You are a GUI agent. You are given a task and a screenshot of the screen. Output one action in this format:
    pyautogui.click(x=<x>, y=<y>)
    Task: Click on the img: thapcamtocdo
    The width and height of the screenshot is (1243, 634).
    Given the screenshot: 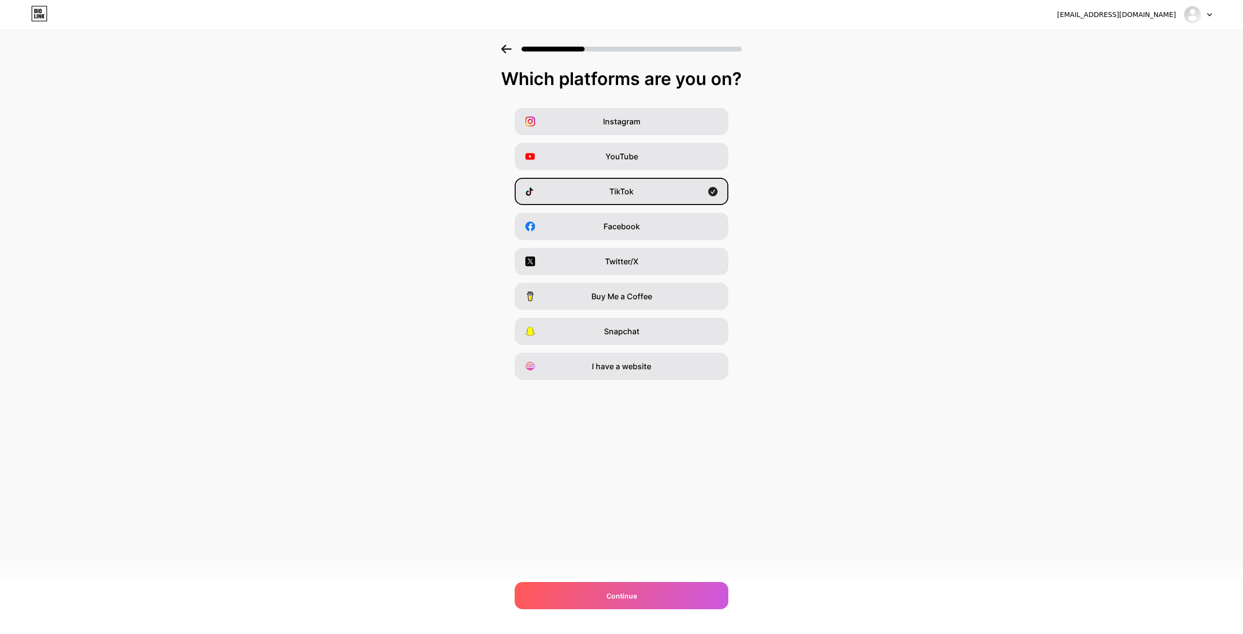 What is the action you would take?
    pyautogui.click(x=1193, y=15)
    